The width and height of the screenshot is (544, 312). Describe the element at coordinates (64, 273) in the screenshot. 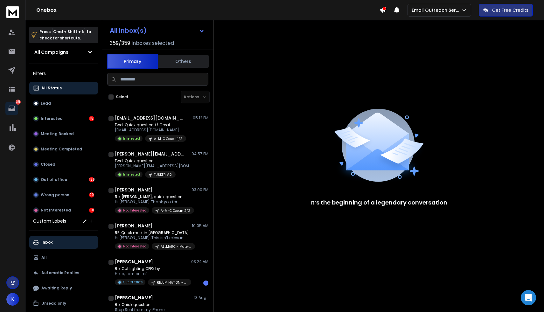

I see `button: Automatic Replies` at that location.